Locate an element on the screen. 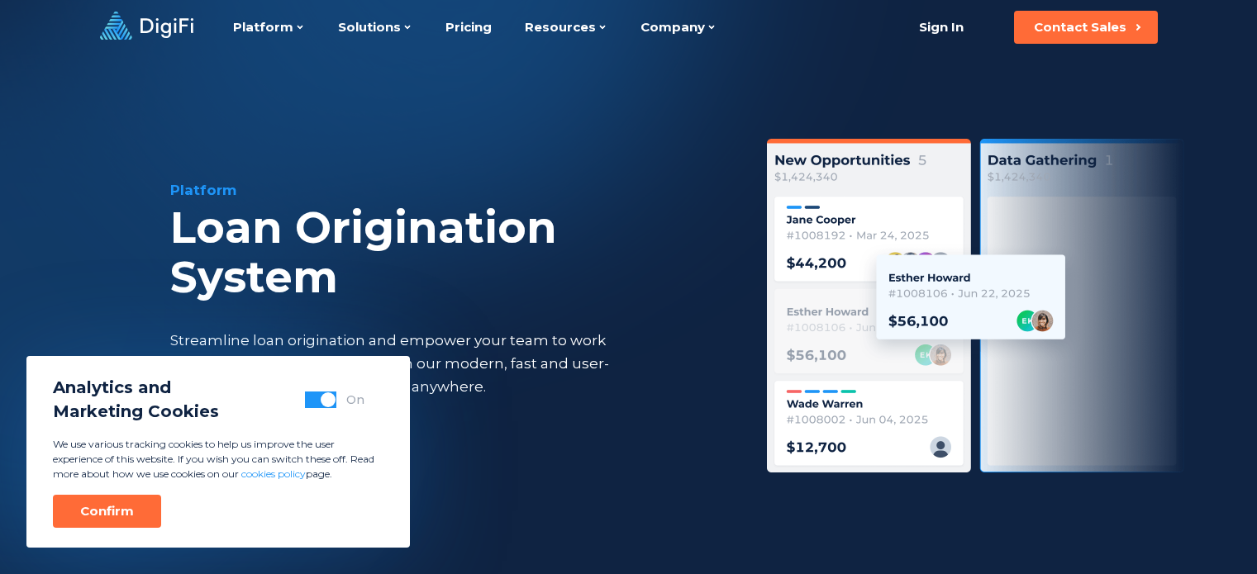 The image size is (1257, 574). a: Sign In is located at coordinates (941, 27).